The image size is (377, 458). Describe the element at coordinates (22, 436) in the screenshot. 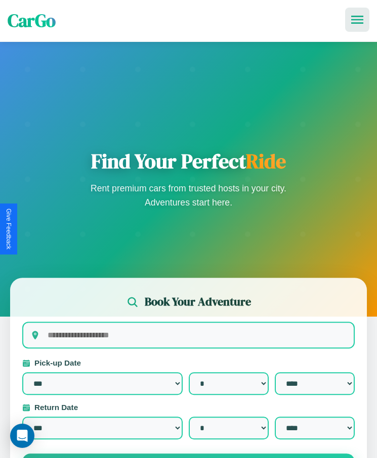

I see `div: Open Intercom Messenger` at that location.